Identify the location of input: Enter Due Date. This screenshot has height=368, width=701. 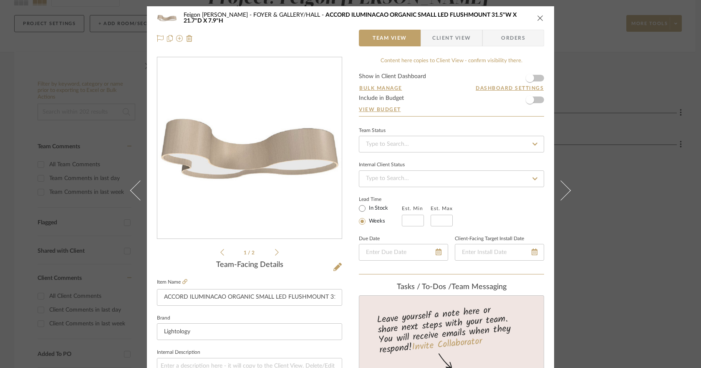
(403, 252).